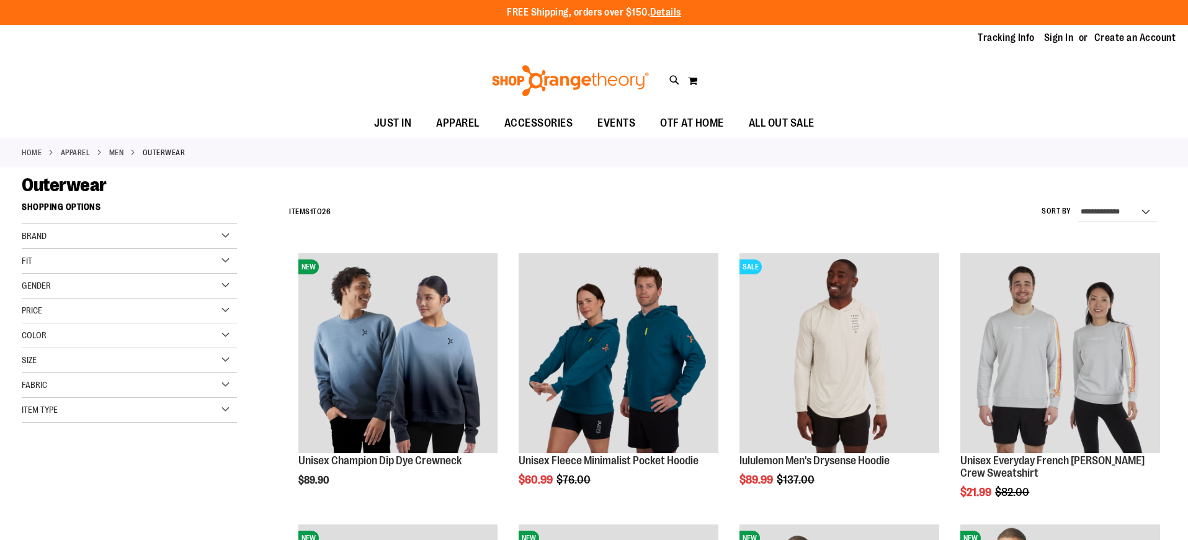 Image resolution: width=1188 pixels, height=540 pixels. What do you see at coordinates (117, 153) in the screenshot?
I see `a: MEN` at bounding box center [117, 153].